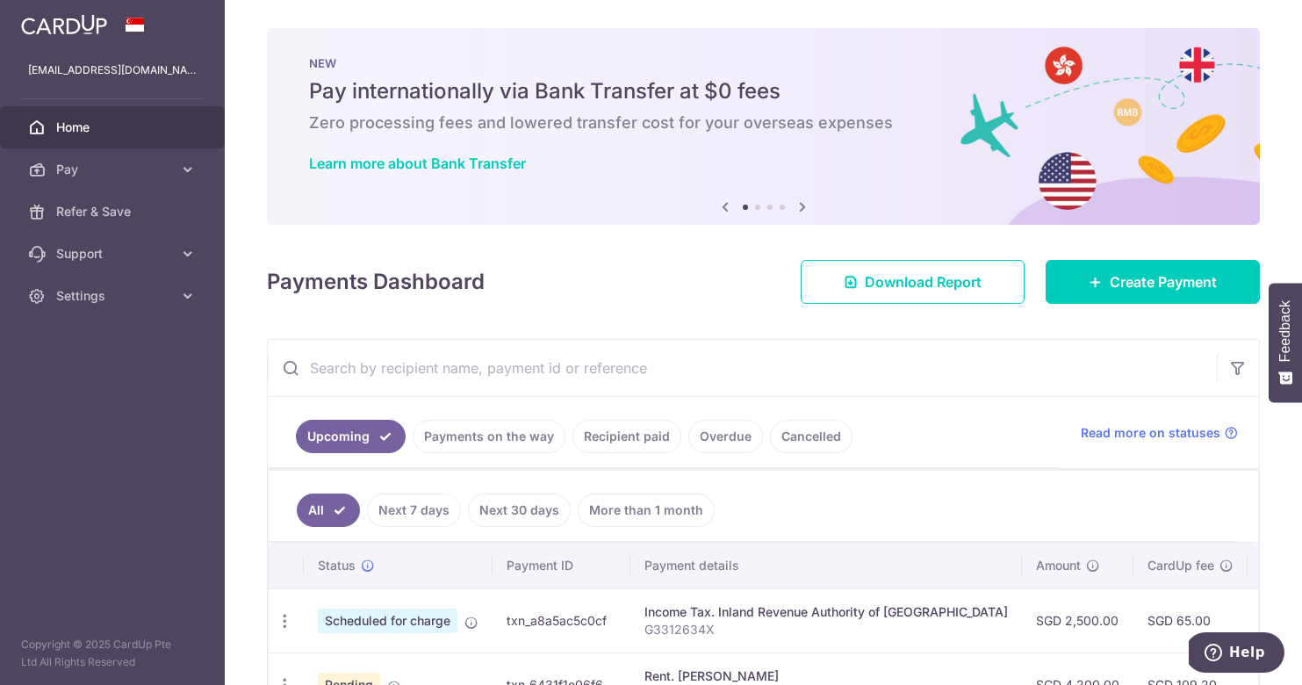 This screenshot has height=685, width=1302. I want to click on a: Payments on the way, so click(489, 436).